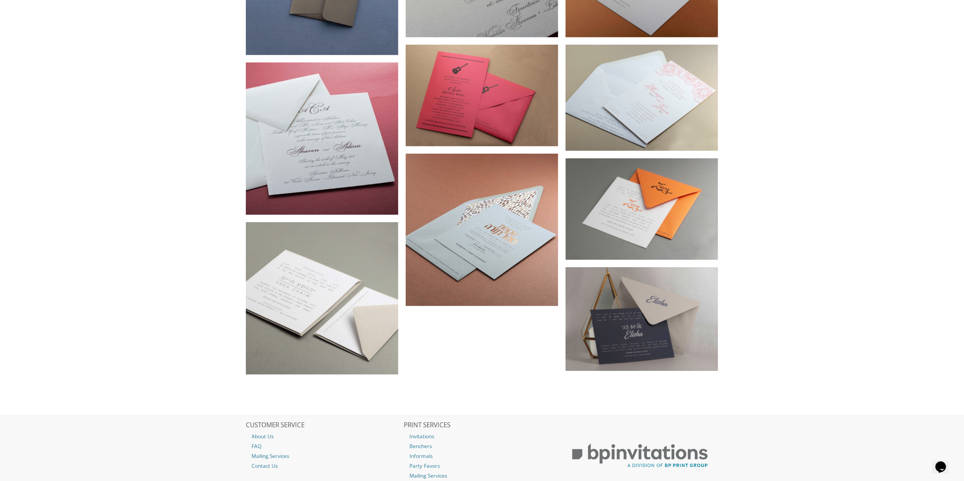 This screenshot has width=964, height=481. I want to click on a: Benchers, so click(482, 447).